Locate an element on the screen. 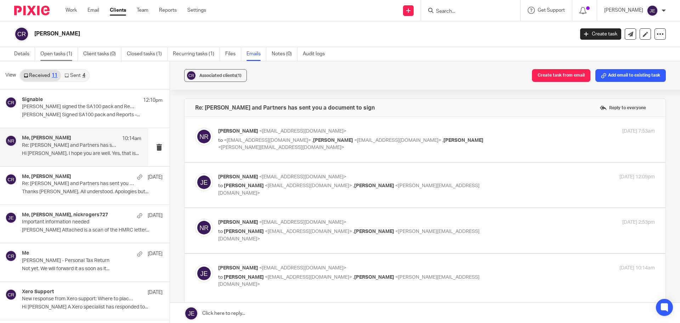 This screenshot has height=323, width=680. a: Create task is located at coordinates (600, 34).